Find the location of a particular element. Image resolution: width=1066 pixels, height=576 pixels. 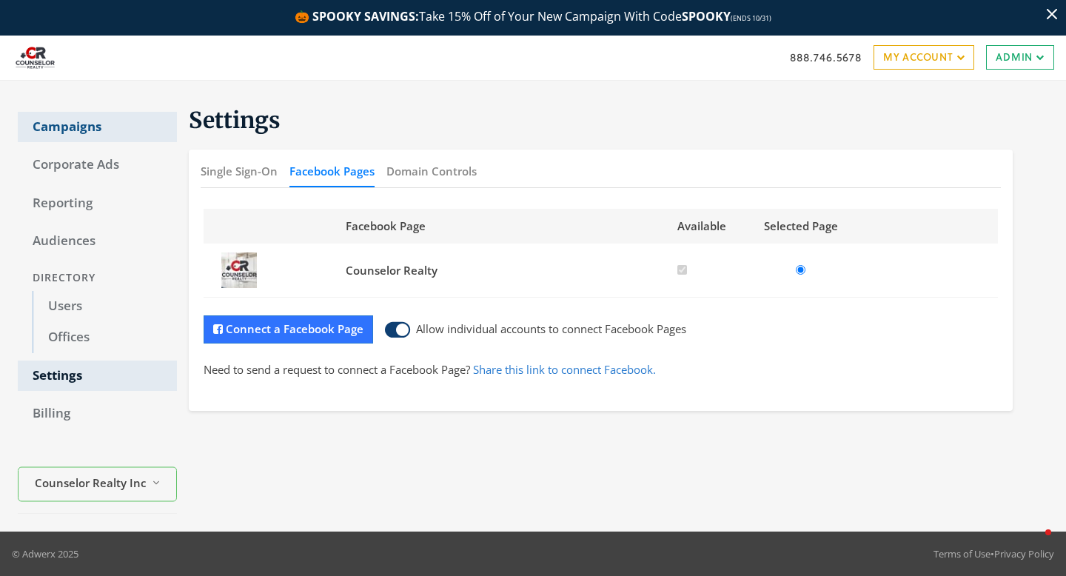

a: Corporate Ads is located at coordinates (97, 165).